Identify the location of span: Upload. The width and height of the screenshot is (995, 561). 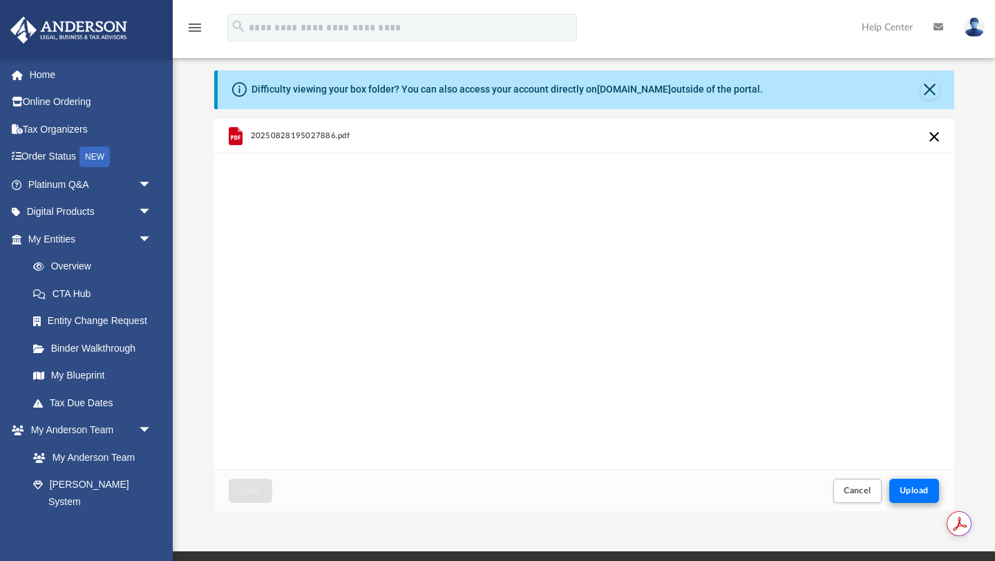
(914, 490).